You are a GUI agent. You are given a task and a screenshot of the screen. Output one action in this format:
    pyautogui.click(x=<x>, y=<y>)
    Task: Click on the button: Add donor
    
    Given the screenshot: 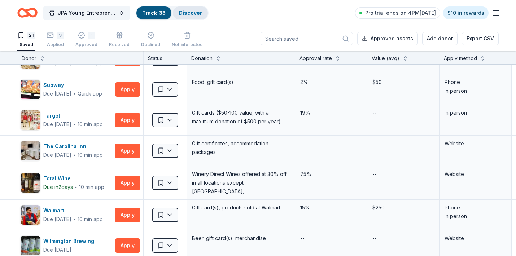 What is the action you would take?
    pyautogui.click(x=439, y=39)
    